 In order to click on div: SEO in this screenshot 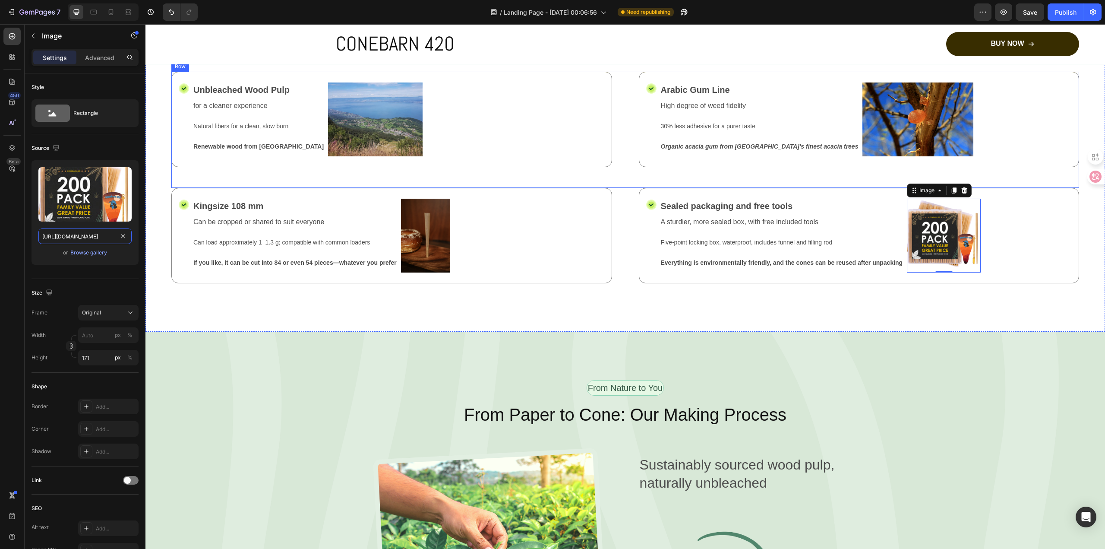, I will do `click(37, 508)`.